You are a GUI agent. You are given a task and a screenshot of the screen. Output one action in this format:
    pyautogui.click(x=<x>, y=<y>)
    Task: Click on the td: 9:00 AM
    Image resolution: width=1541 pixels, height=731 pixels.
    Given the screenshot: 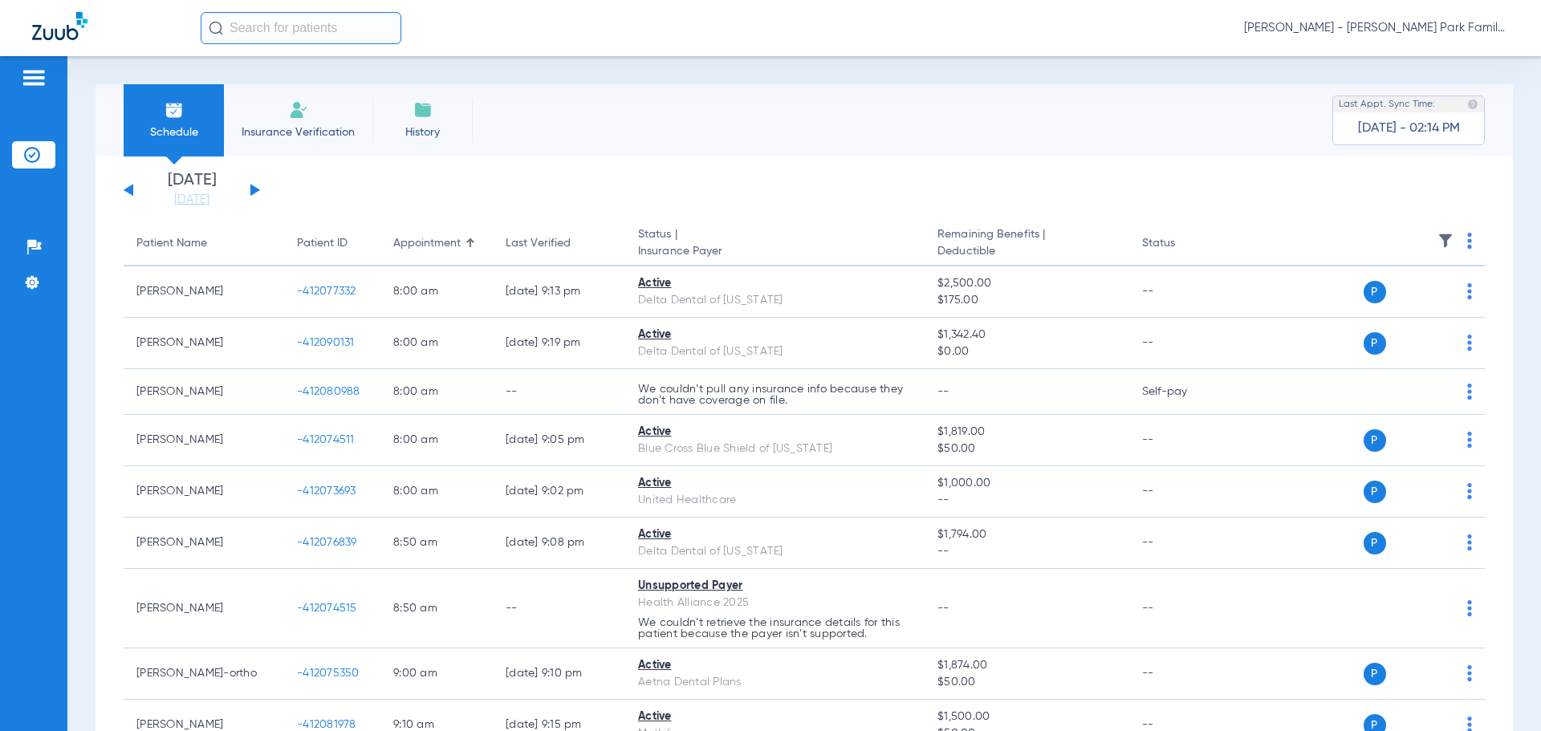 What is the action you would take?
    pyautogui.click(x=437, y=674)
    